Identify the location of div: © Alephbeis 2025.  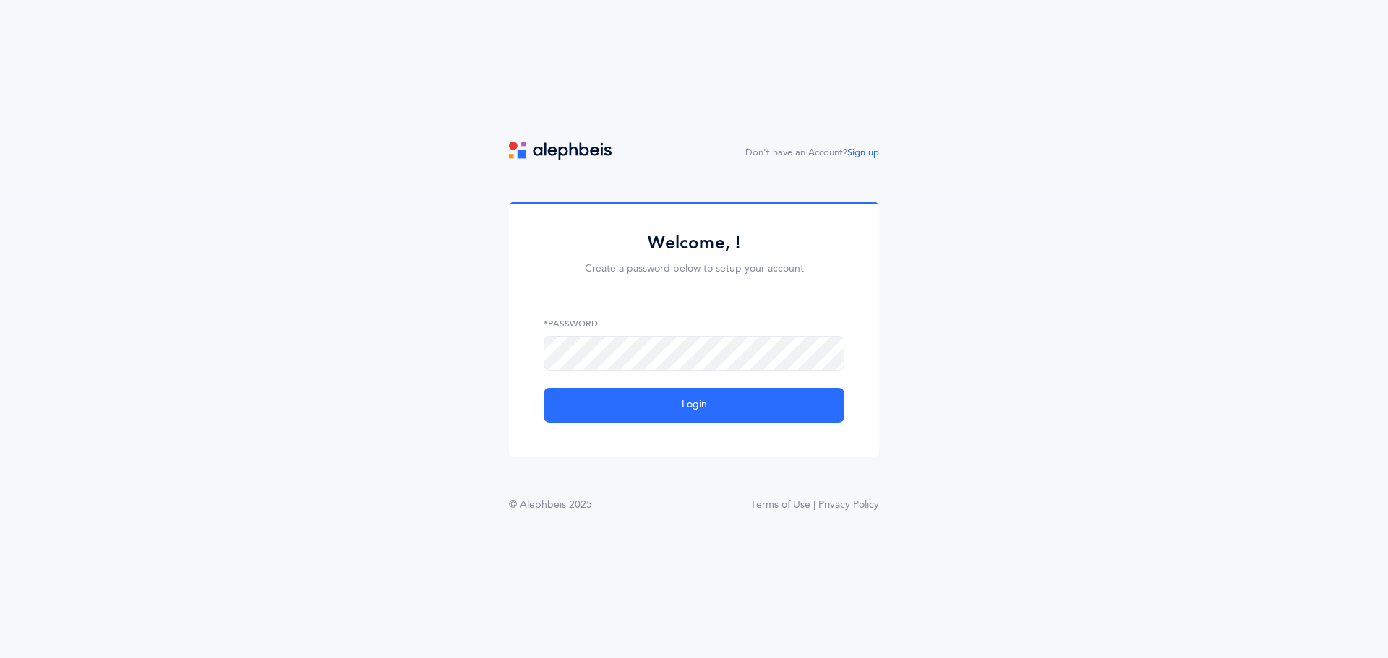
(550, 505).